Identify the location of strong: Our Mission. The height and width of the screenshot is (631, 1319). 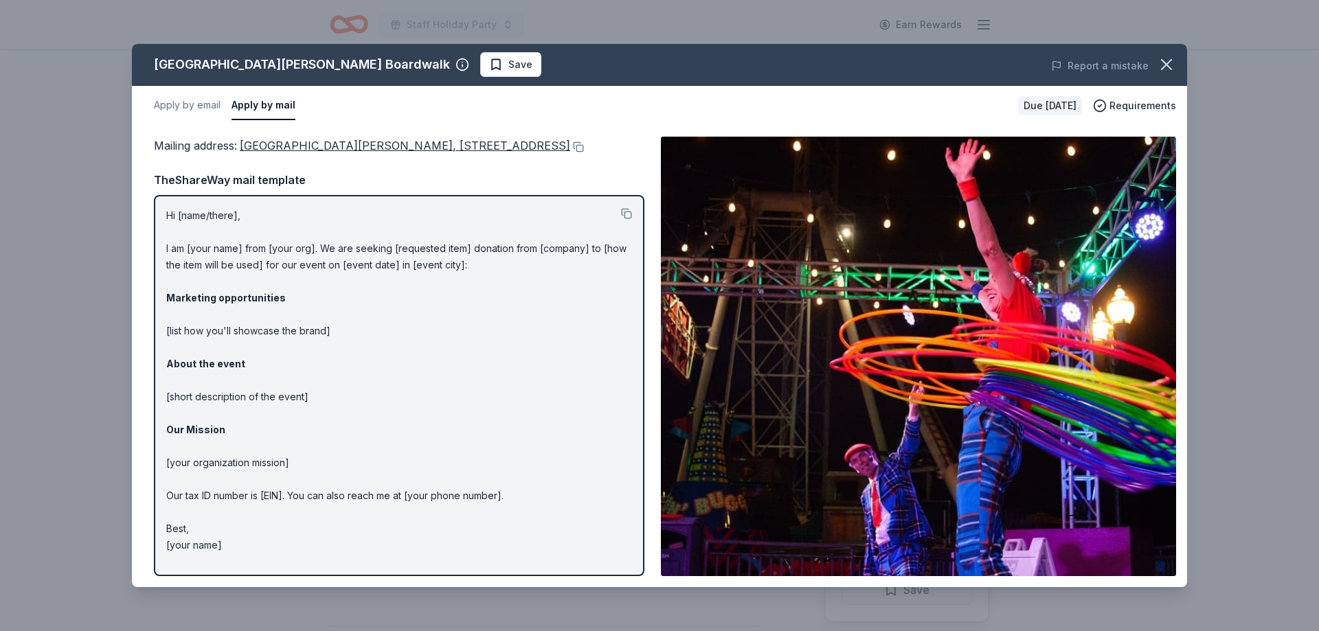
(196, 429).